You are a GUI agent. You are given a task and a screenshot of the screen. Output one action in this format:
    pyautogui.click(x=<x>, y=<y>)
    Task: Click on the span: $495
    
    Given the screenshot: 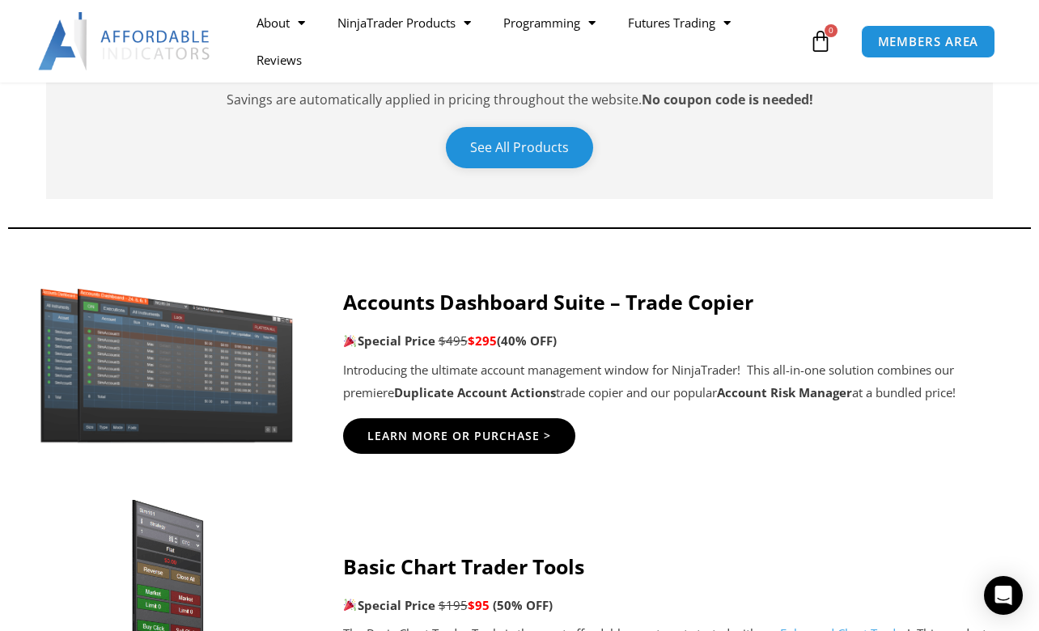 What is the action you would take?
    pyautogui.click(x=453, y=341)
    